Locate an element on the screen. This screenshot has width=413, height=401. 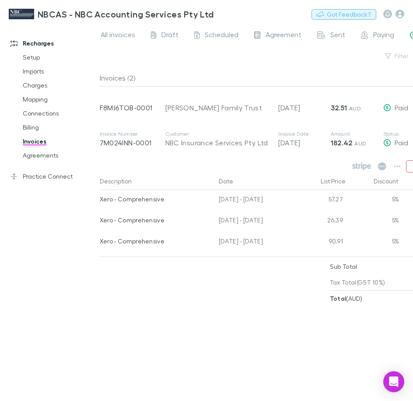
p: 7M024INN-0001 is located at coordinates (132, 143).